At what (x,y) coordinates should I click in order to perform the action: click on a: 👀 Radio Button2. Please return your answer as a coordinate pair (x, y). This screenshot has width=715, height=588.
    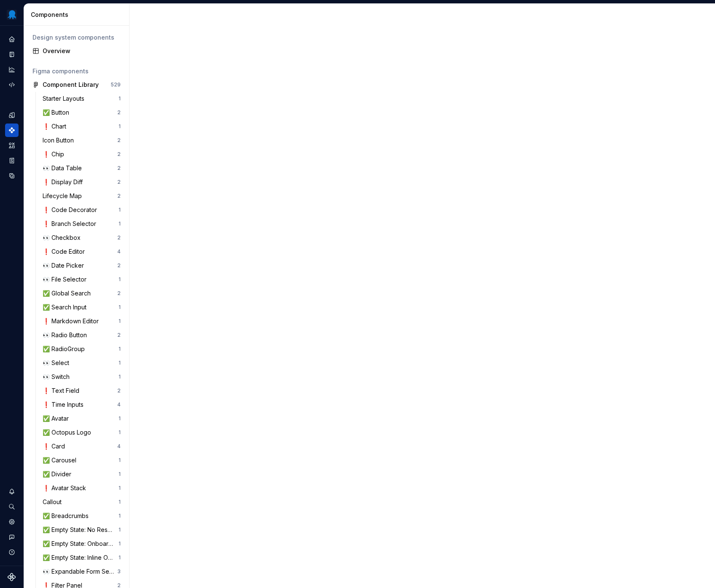
    Looking at the image, I should click on (81, 335).